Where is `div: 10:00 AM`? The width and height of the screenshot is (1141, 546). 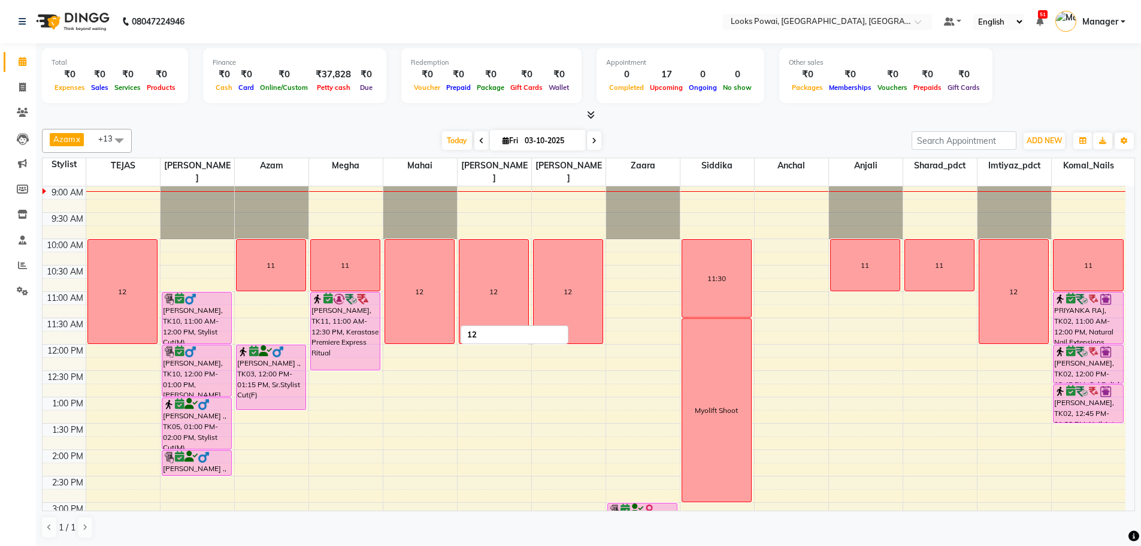
div: 10:00 AM is located at coordinates (65, 245).